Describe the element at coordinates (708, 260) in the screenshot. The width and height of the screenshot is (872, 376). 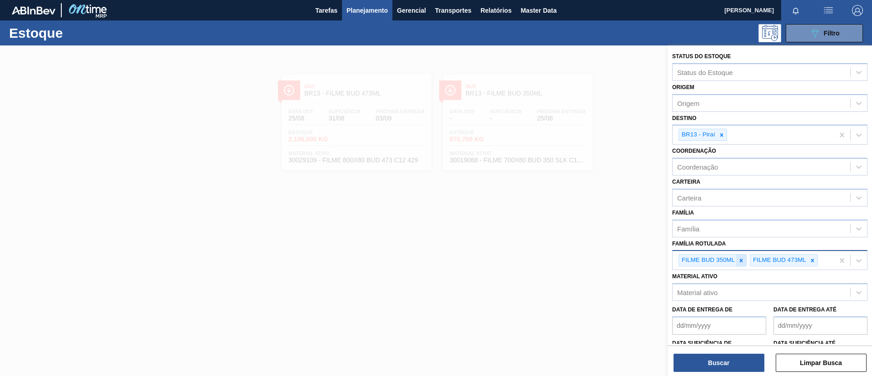
I see `div: FILME BUD 350ML` at that location.